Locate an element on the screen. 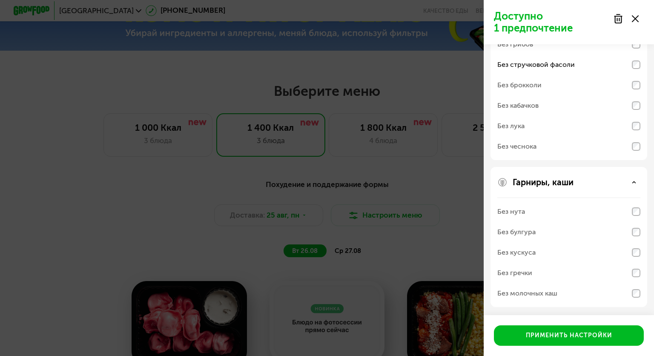 This screenshot has height=356, width=654. div: Без лука is located at coordinates (511, 126).